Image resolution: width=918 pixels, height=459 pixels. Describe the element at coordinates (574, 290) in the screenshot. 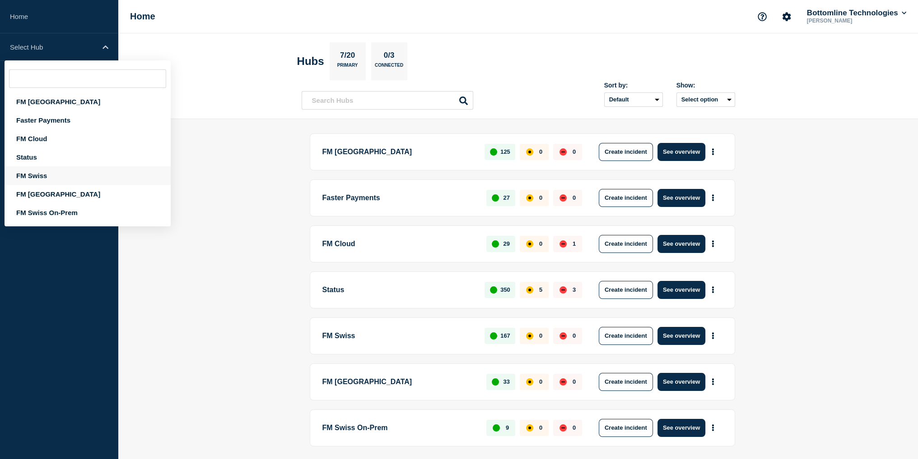

I see `p: 3` at that location.